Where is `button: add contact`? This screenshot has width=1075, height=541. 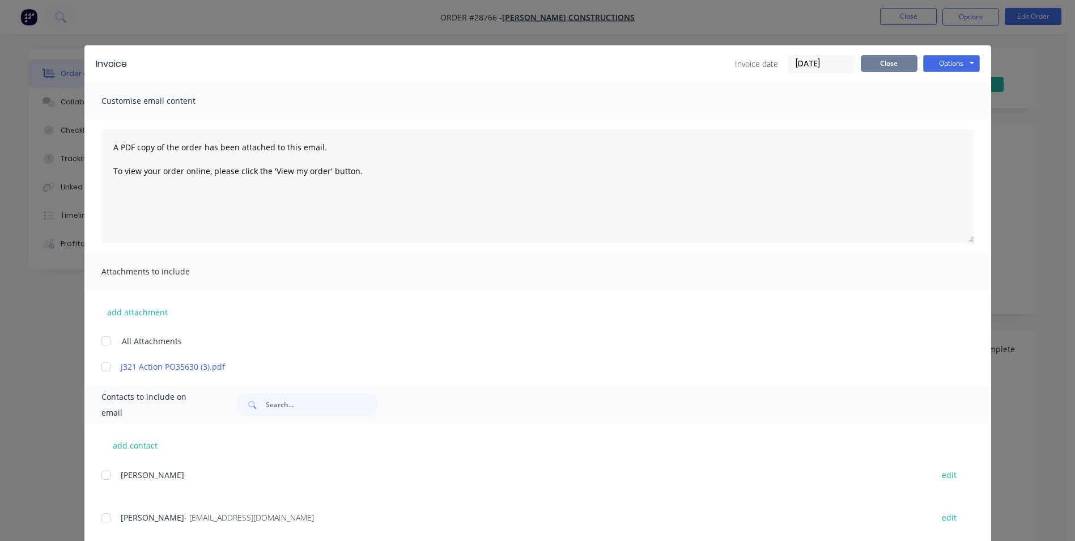 button: add contact is located at coordinates (135, 445).